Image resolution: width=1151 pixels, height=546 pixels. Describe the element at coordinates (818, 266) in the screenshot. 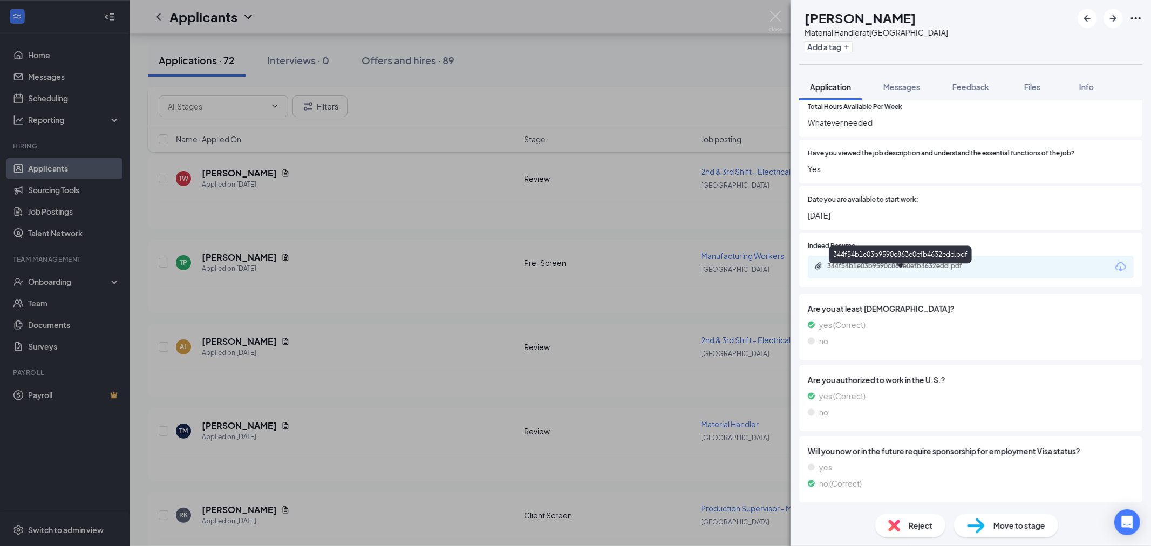

I see `svg: Paperclip` at that location.